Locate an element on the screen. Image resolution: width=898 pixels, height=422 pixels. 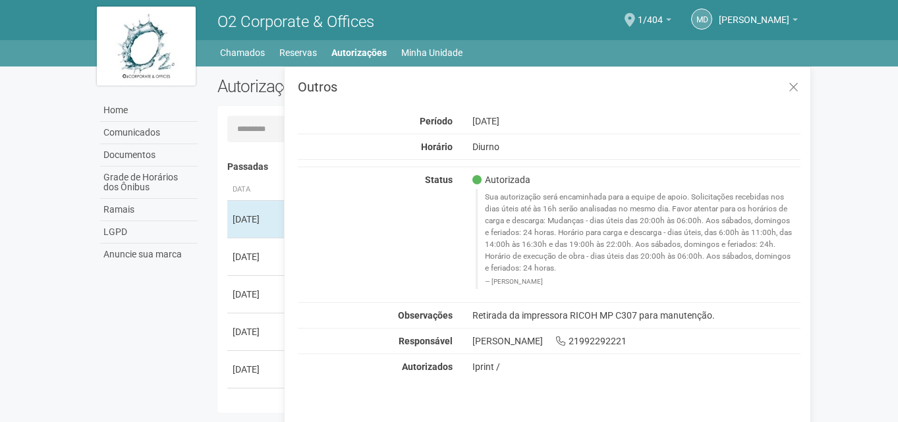
strong: Período is located at coordinates (436, 121).